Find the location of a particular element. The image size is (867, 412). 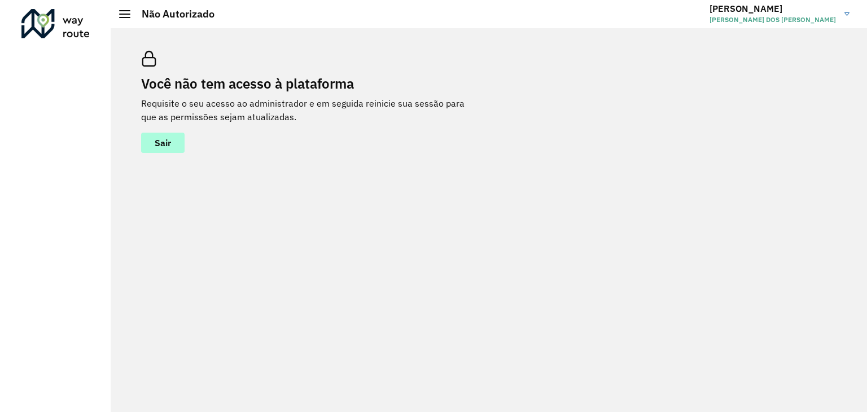

button: button is located at coordinates (163, 143).